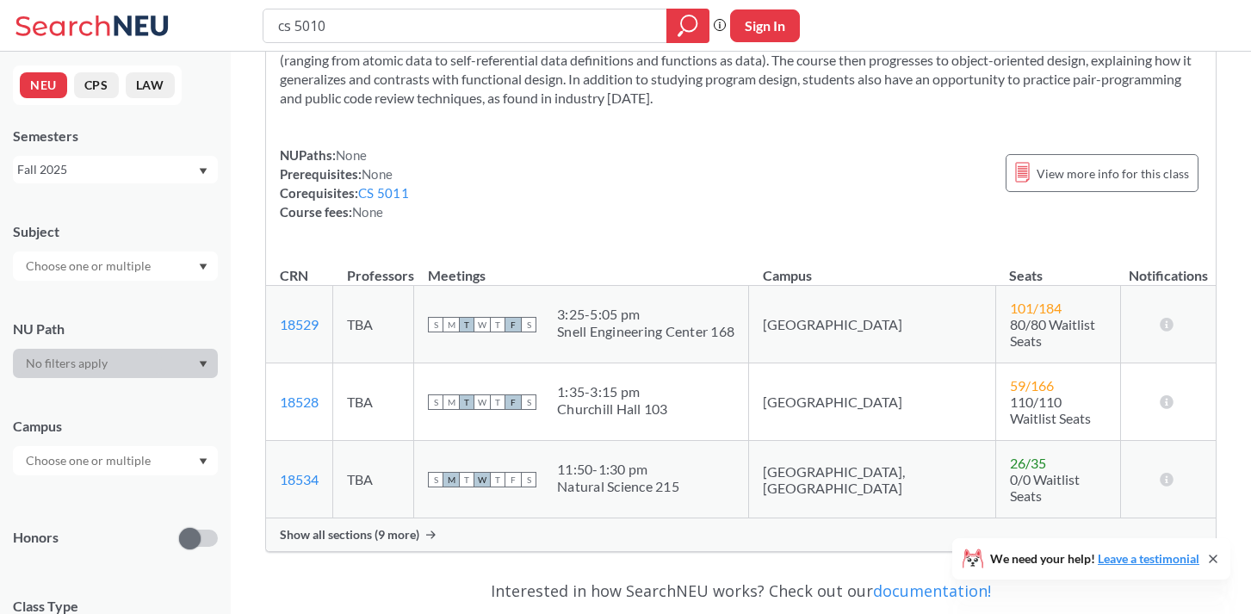 The height and width of the screenshot is (614, 1251). I want to click on a: documentation!, so click(931, 590).